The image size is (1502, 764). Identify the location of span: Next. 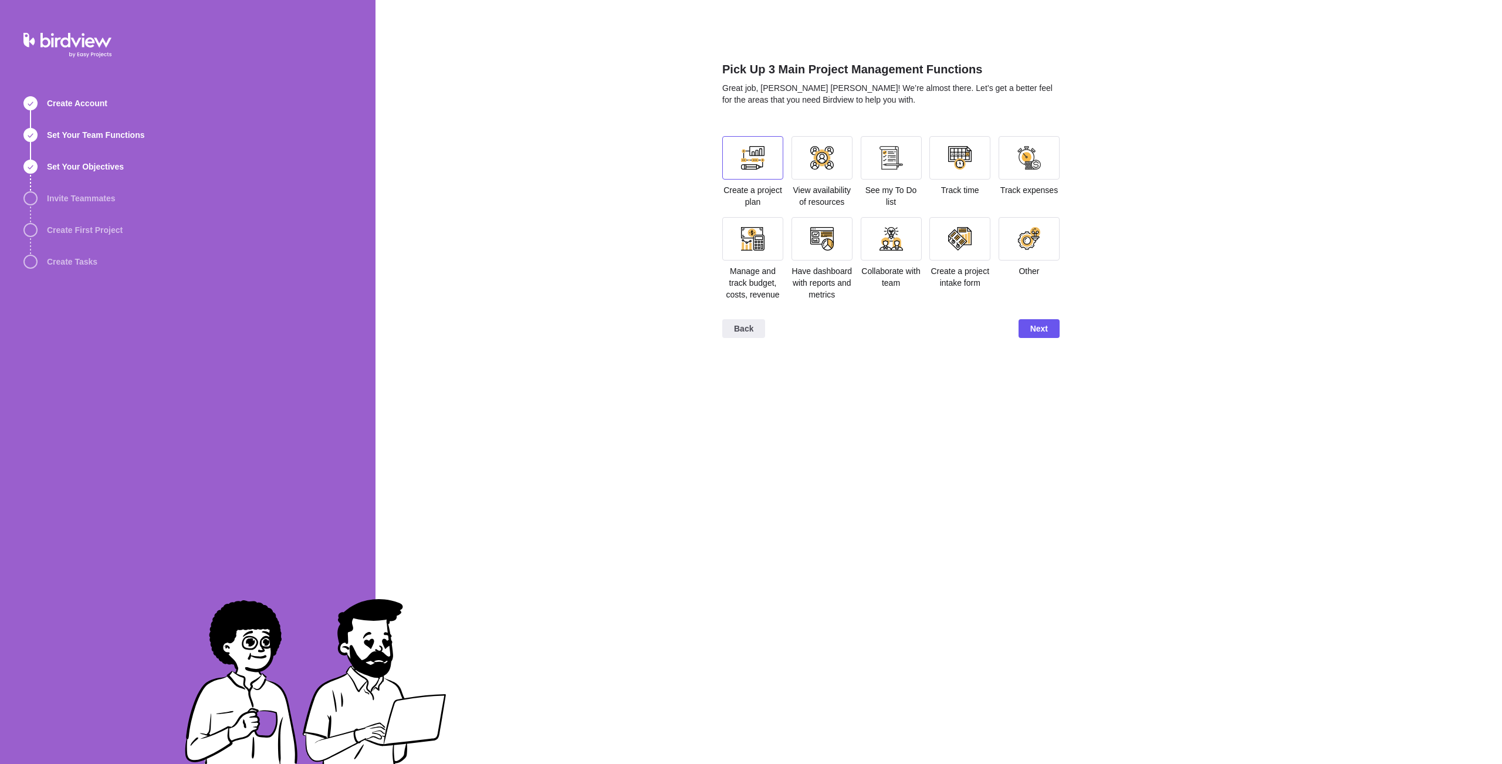
(1039, 329).